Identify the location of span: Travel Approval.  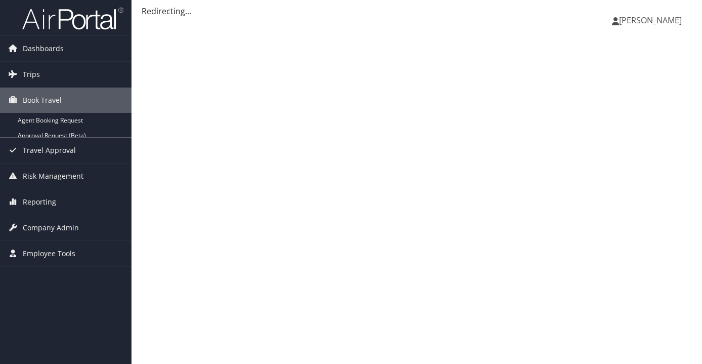
(49, 150).